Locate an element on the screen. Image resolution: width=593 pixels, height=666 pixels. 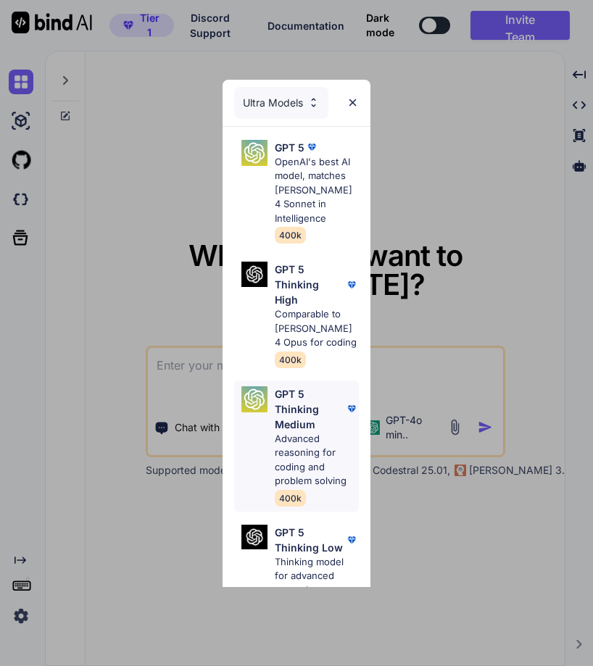
div: Ultra Models is located at coordinates (281, 103).